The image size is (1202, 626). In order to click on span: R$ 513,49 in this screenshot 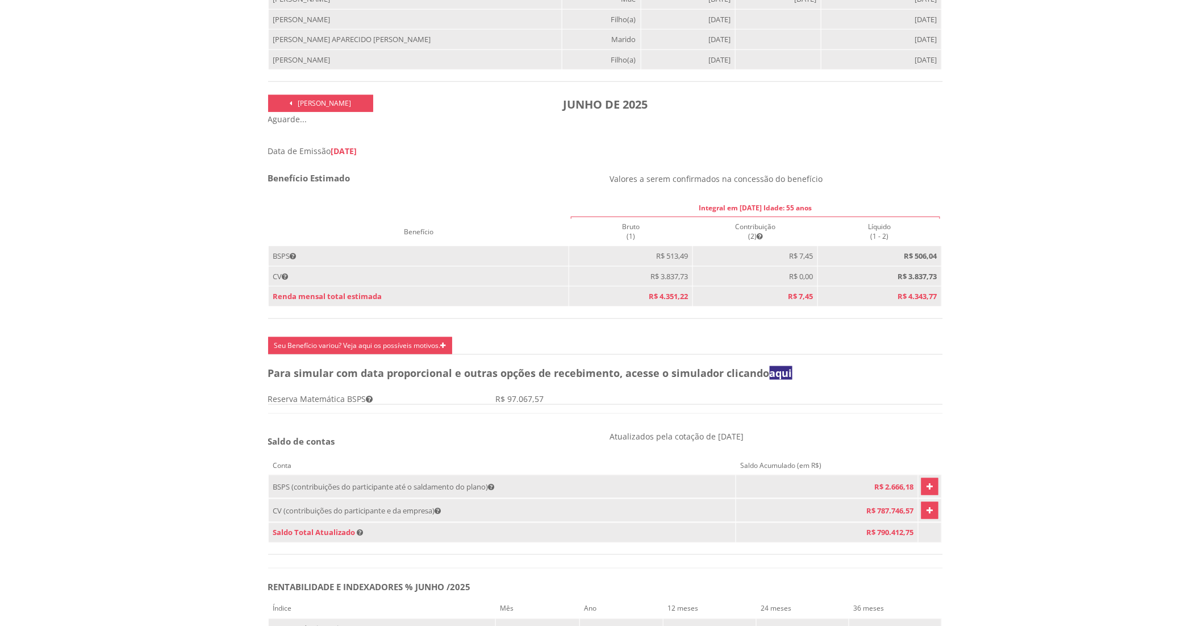, I will do `click(672, 256)`.